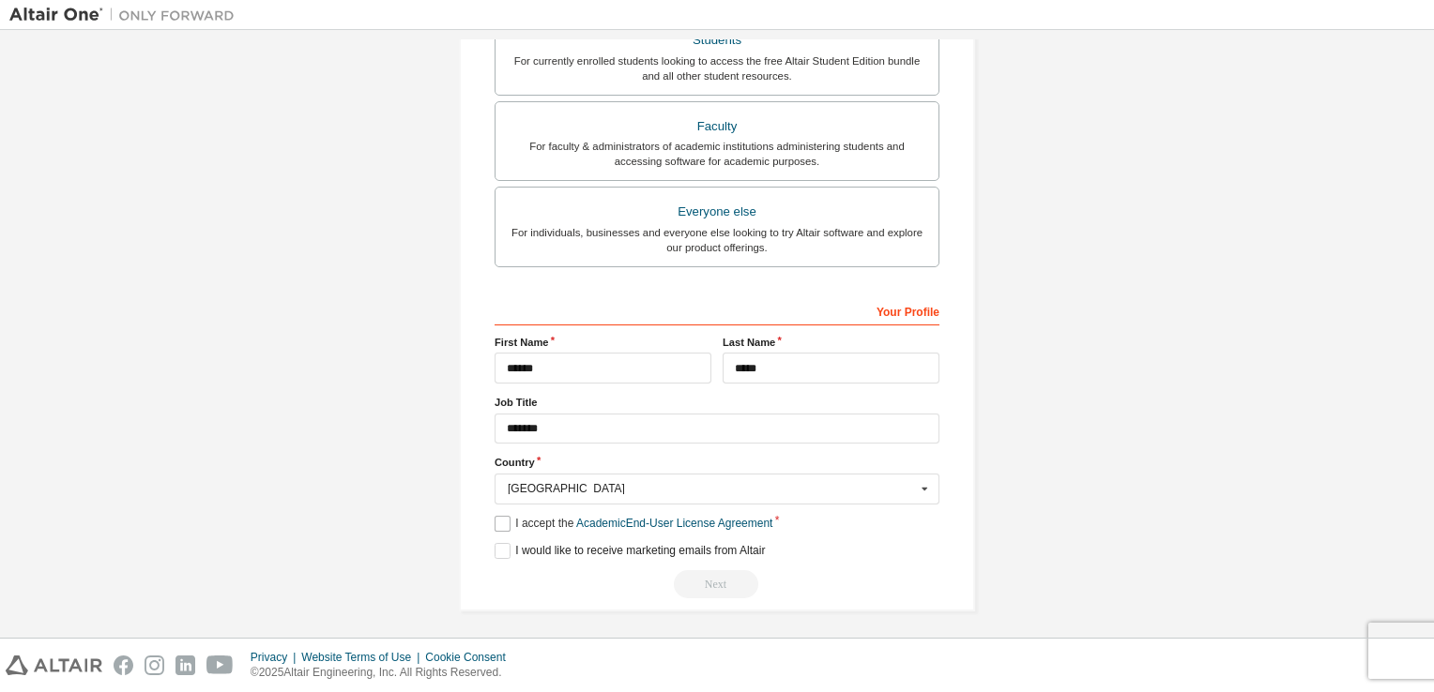 This screenshot has height=692, width=1434. I want to click on label: I accept the, so click(633, 524).